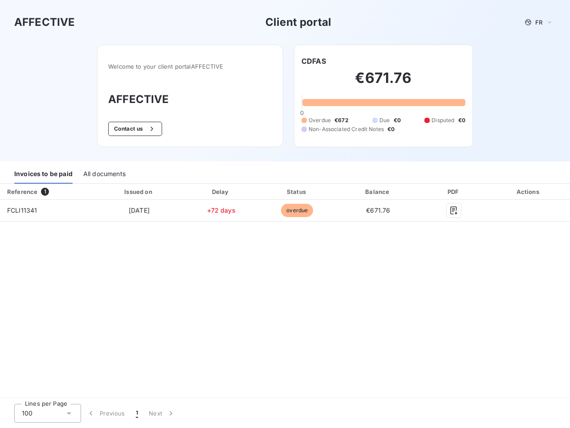 Image resolution: width=570 pixels, height=428 pixels. What do you see at coordinates (221, 192) in the screenshot?
I see `div: Delay` at bounding box center [221, 192].